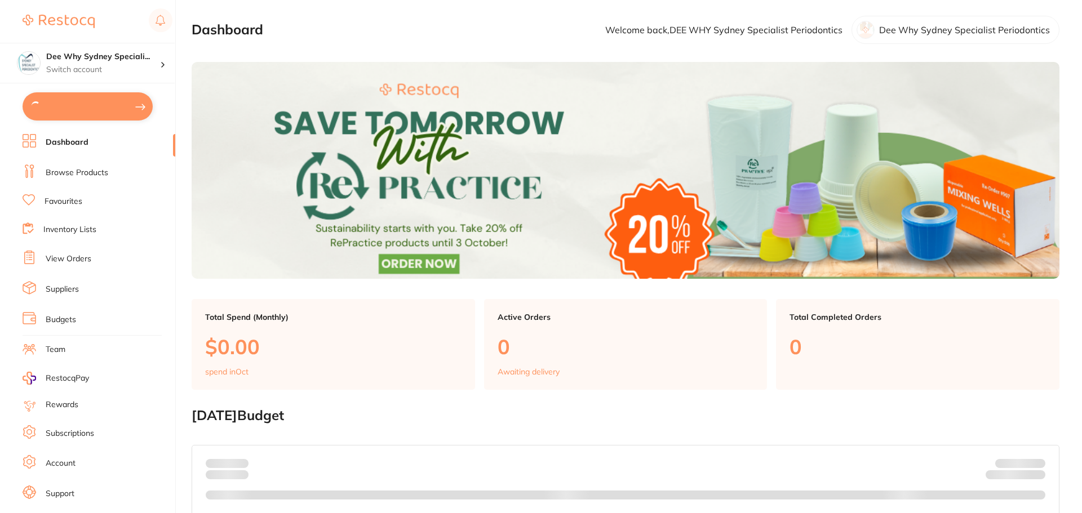  Describe the element at coordinates (62, 405) in the screenshot. I see `a: Rewards` at that location.